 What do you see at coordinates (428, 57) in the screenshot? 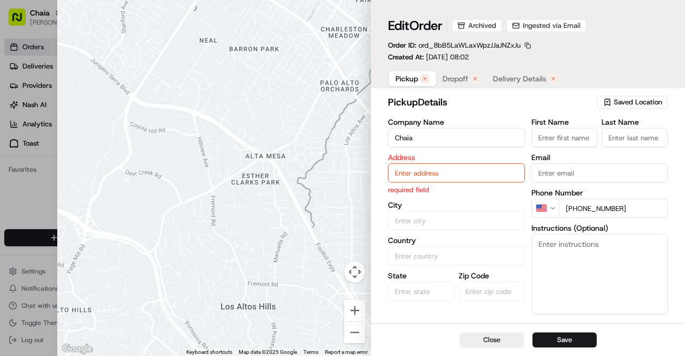
I see `p: Created At:` at bounding box center [428, 57].